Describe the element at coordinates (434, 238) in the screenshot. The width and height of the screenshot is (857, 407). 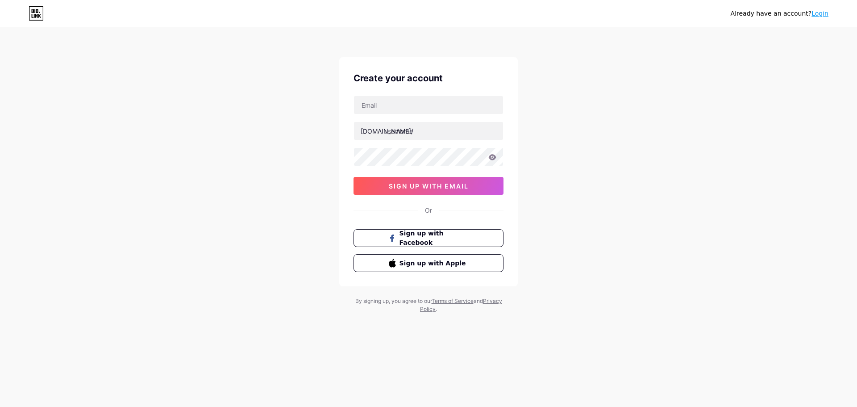
I see `span: Sign up with Facebook` at that location.